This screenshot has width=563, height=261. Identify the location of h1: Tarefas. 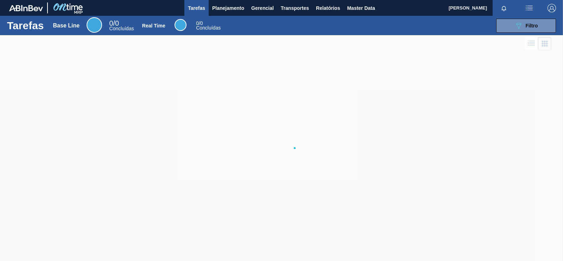
(25, 25).